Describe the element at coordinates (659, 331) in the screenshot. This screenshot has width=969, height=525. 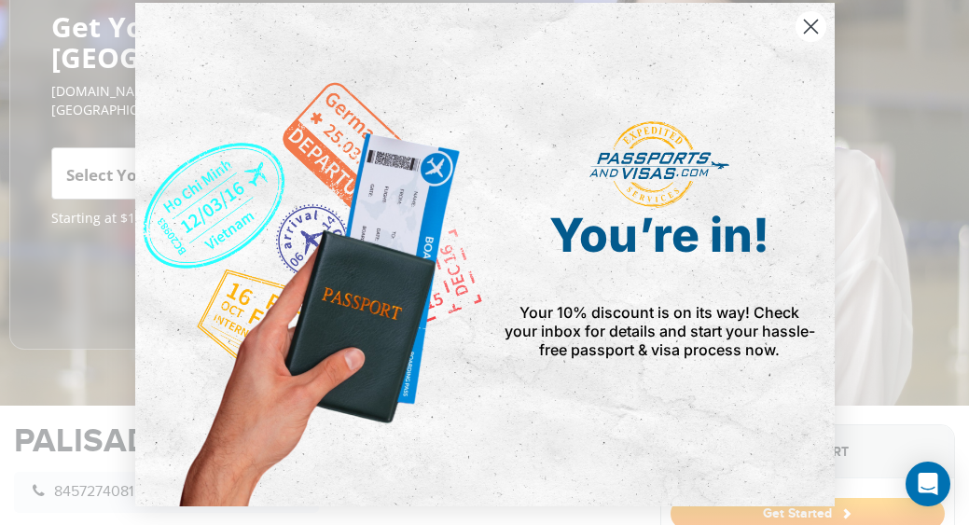
I see `span: Your 10% discount is on its way! Check your inbox for details and start your hassle-free passport...` at that location.